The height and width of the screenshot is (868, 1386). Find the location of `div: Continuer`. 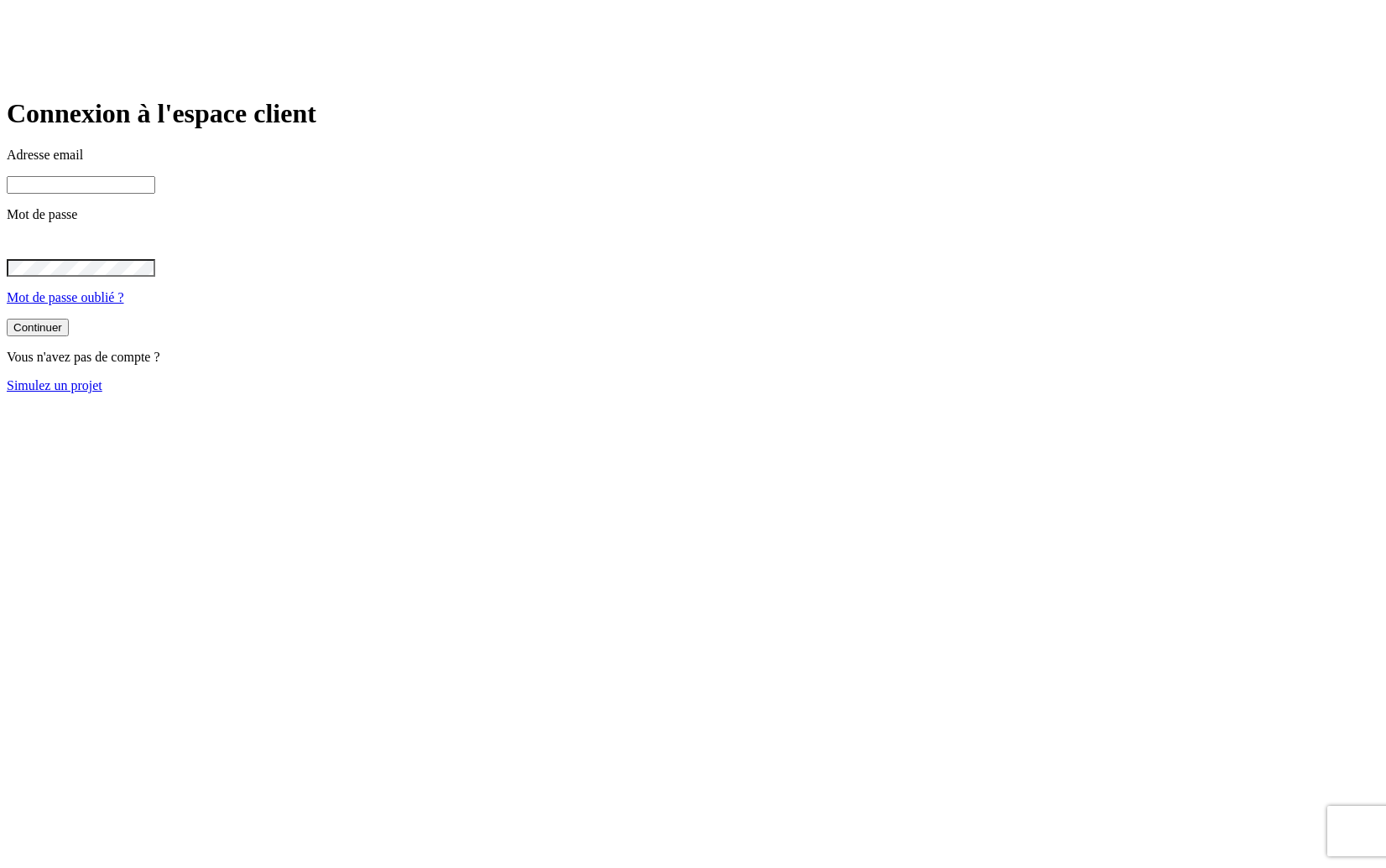

div: Continuer is located at coordinates (38, 327).